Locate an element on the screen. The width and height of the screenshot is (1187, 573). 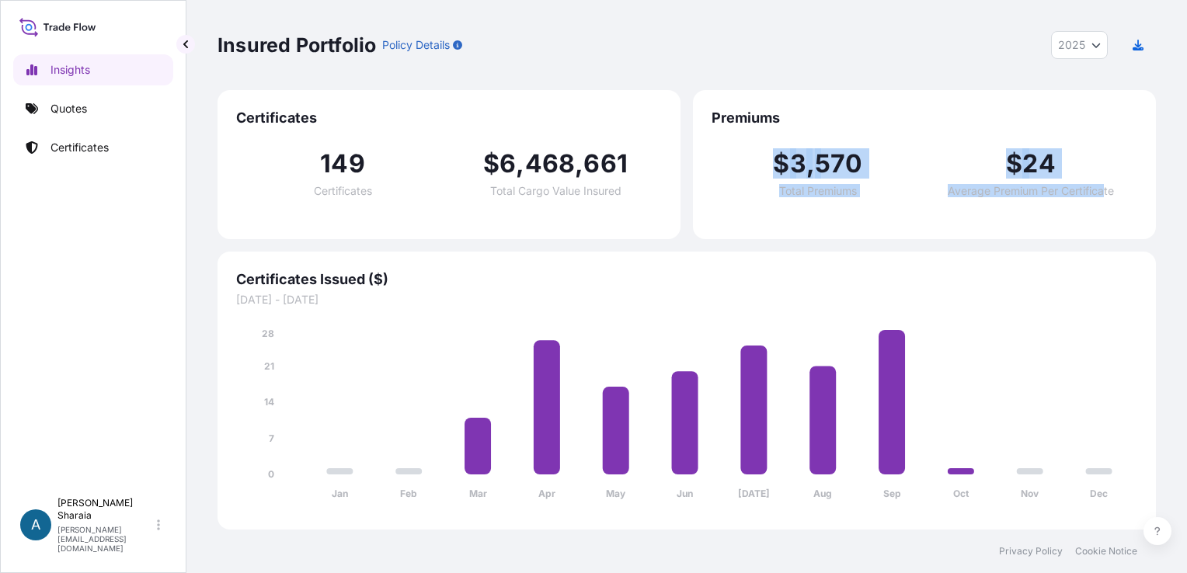
tspan: Aug is located at coordinates (823, 493).